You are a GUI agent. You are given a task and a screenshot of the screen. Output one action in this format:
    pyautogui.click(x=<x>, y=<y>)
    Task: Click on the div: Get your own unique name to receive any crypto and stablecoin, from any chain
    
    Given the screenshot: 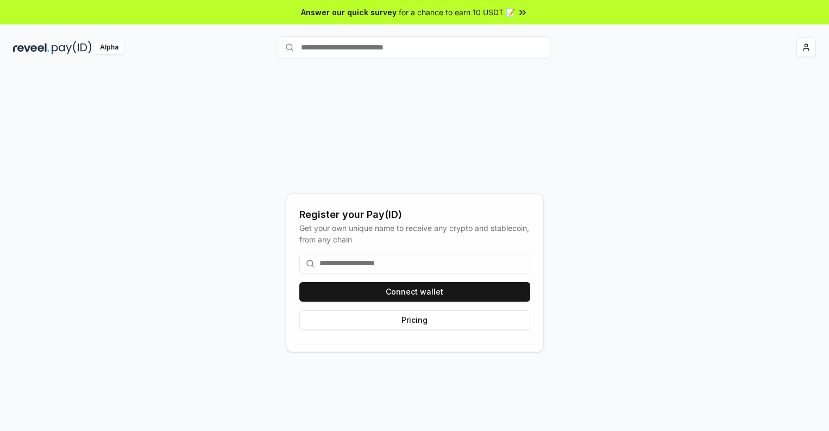 What is the action you would take?
    pyautogui.click(x=415, y=234)
    